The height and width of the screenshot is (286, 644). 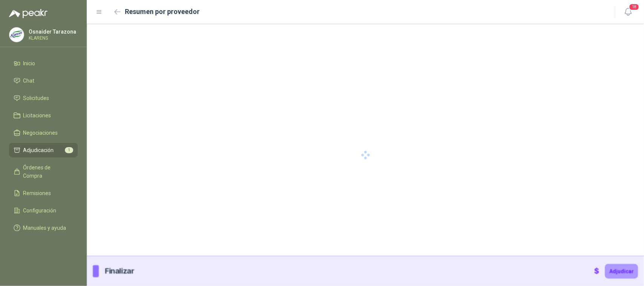 What do you see at coordinates (43, 115) in the screenshot?
I see `a: Licitaciones` at bounding box center [43, 115].